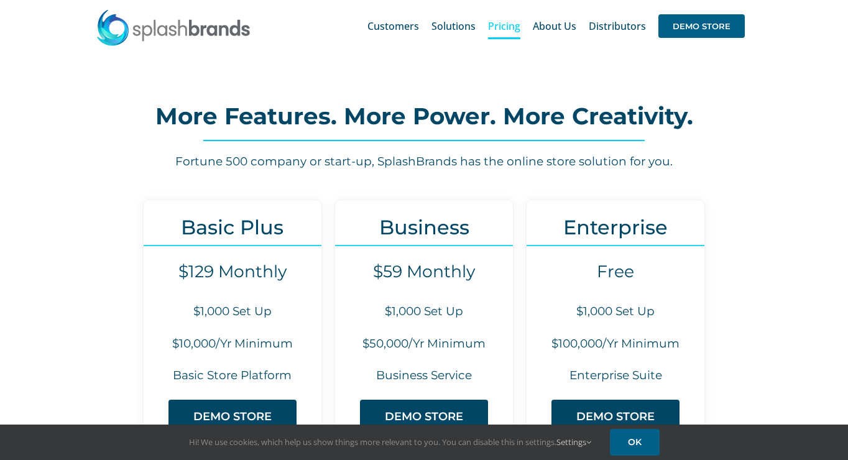 The height and width of the screenshot is (460, 848). What do you see at coordinates (504, 26) in the screenshot?
I see `a: Pricing` at bounding box center [504, 26].